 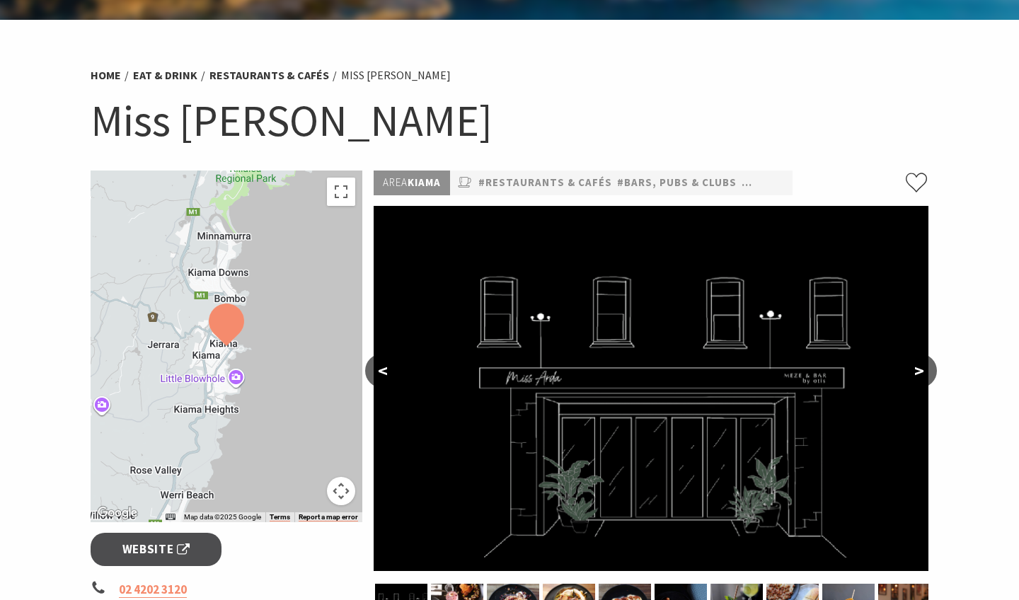 What do you see at coordinates (156, 549) in the screenshot?
I see `span: Website` at bounding box center [156, 549].